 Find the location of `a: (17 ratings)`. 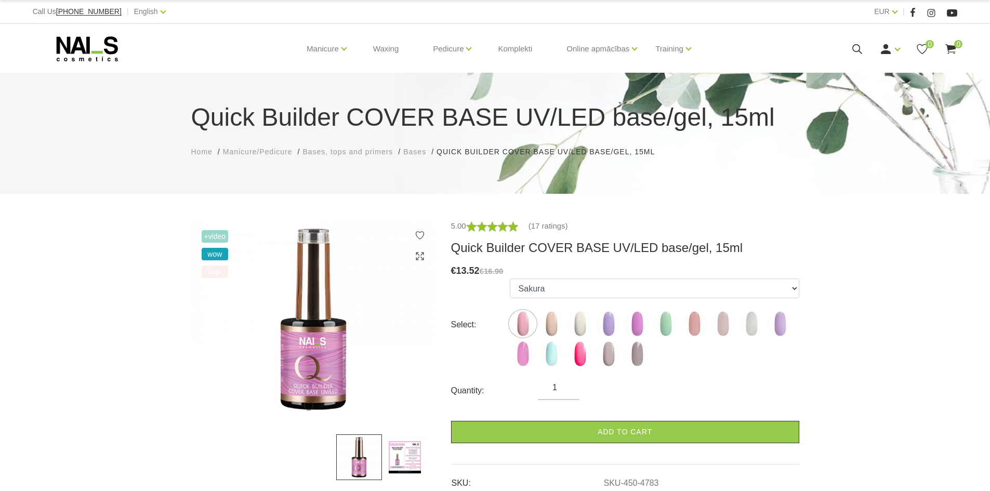

a: (17 ratings) is located at coordinates (548, 226).